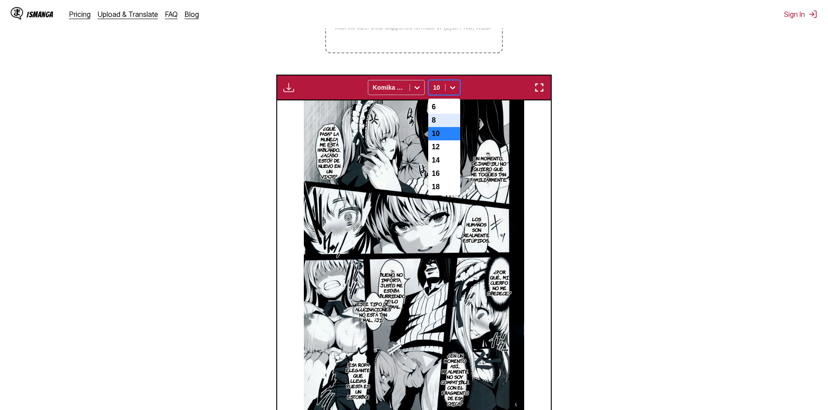  Describe the element at coordinates (499, 283) in the screenshot. I see `p: ¿Por qué... mi cuerpo no me obedece...?` at that location.